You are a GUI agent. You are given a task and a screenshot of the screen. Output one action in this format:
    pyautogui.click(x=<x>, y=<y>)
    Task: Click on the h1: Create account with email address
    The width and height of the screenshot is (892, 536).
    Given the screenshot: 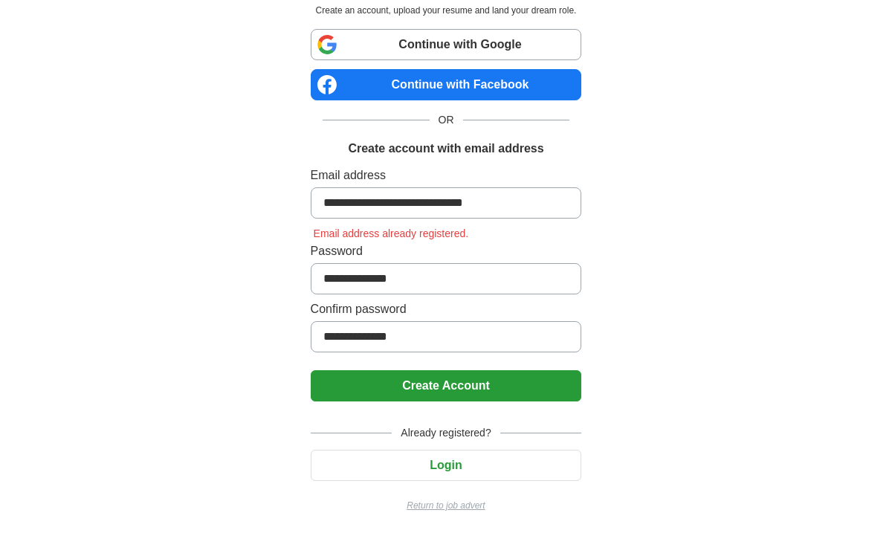 What is the action you would take?
    pyautogui.click(x=445, y=149)
    